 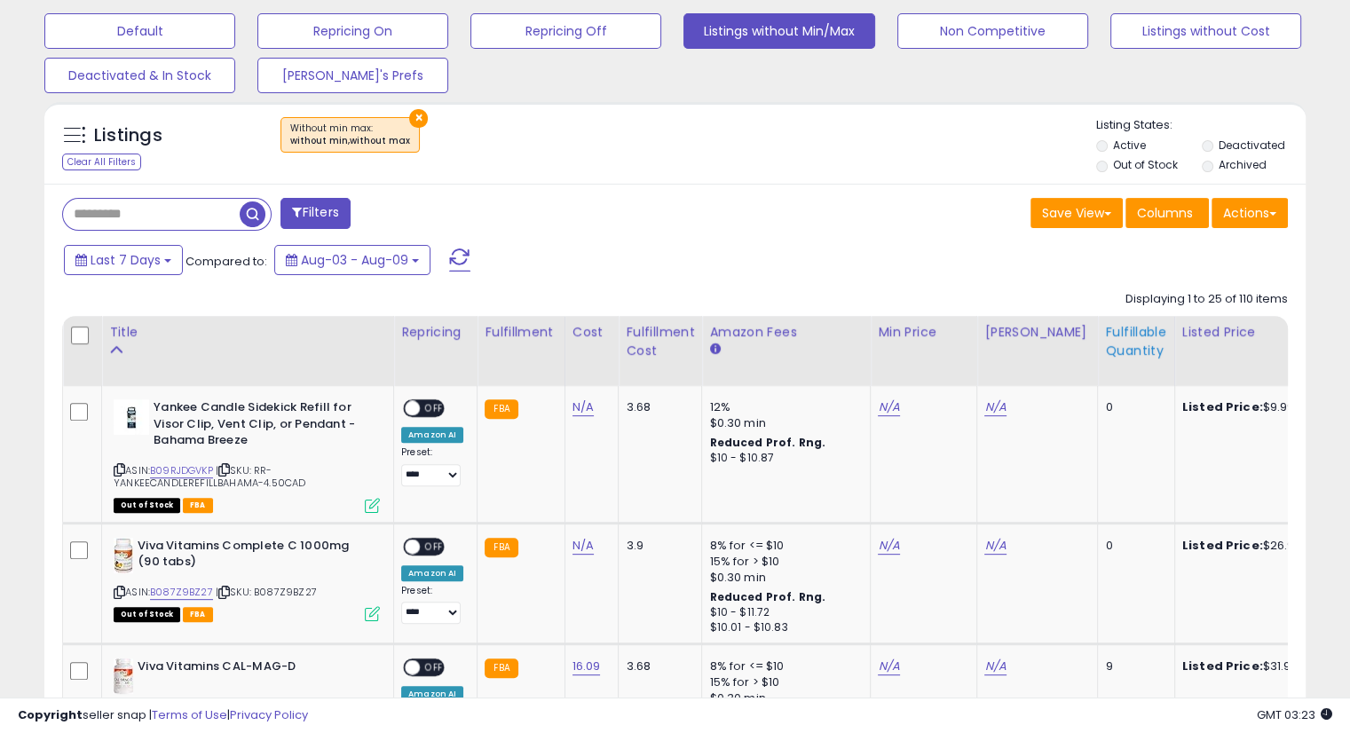 I want to click on div: Clear All Filters, so click(x=101, y=161).